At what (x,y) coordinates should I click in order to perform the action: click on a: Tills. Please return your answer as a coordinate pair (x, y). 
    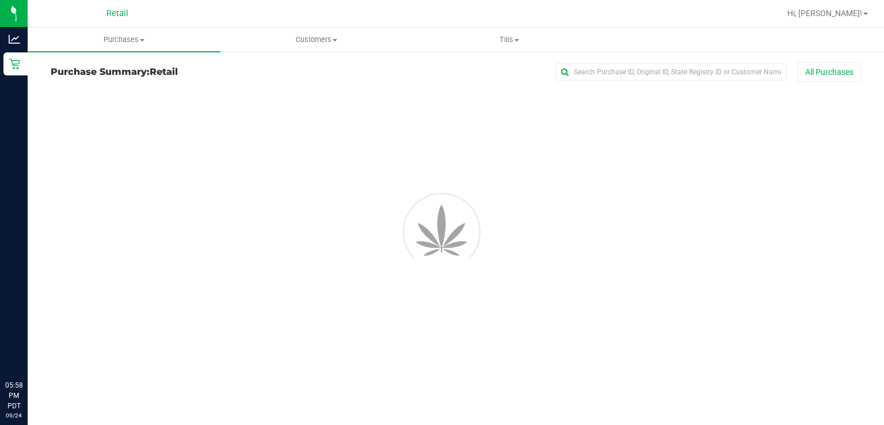
    Looking at the image, I should click on (510, 40).